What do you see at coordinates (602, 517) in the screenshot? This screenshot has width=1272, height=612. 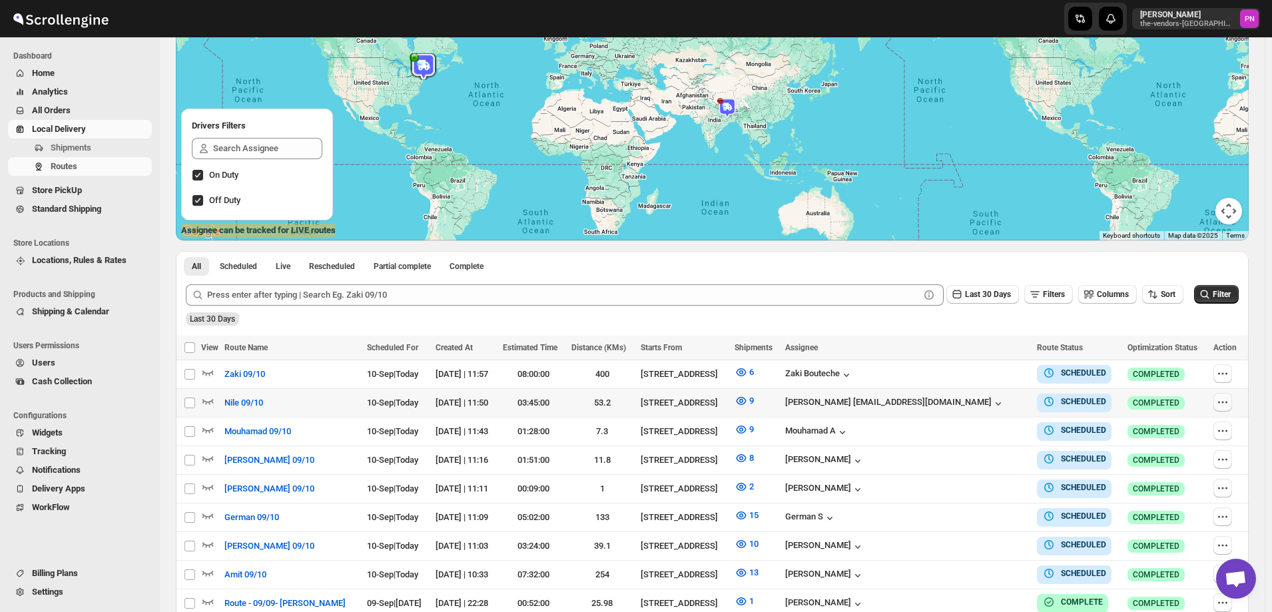 I see `div: 133` at bounding box center [602, 517].